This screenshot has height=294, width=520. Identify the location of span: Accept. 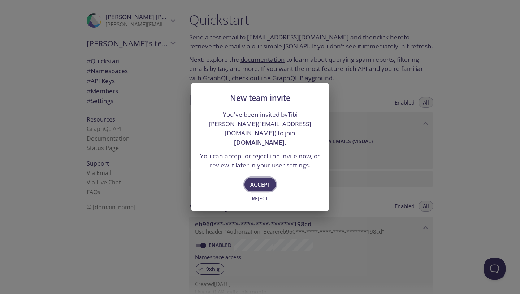
(260, 184).